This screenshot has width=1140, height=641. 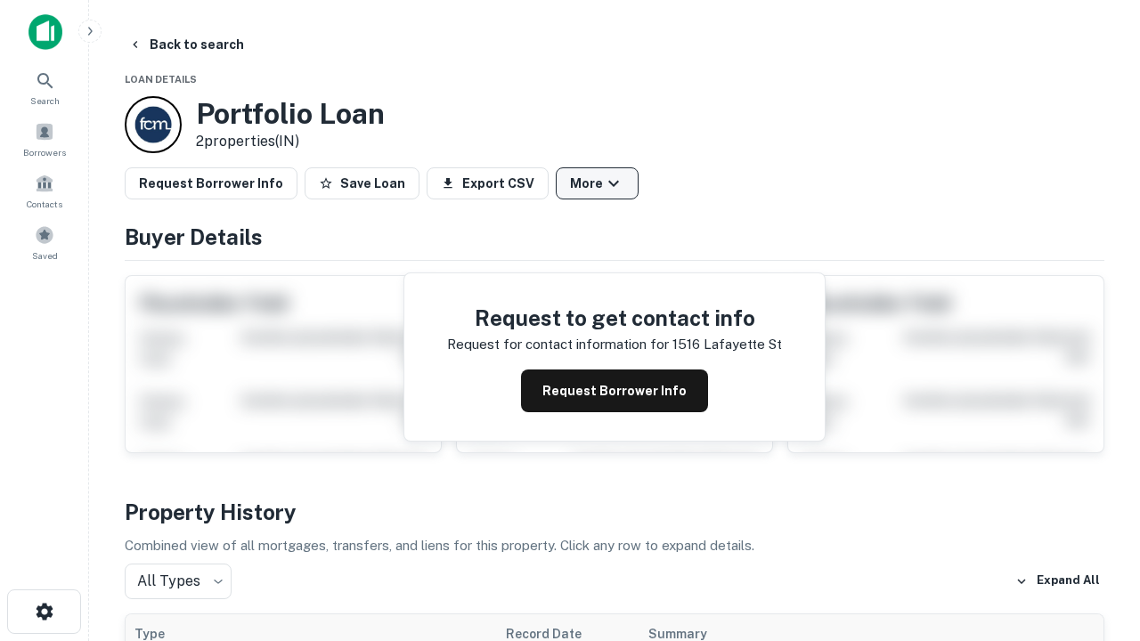 I want to click on p: 2 properties (IN), so click(x=290, y=142).